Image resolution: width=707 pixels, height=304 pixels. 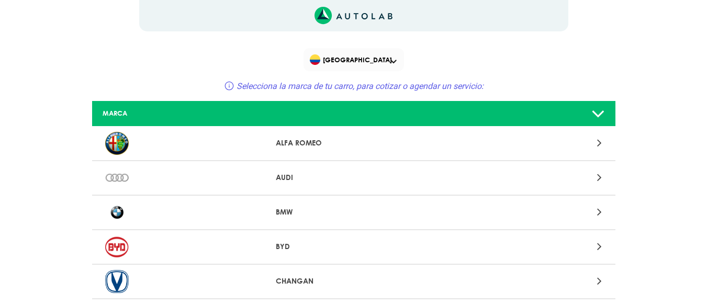 I want to click on img: CHANGAN, so click(x=117, y=282).